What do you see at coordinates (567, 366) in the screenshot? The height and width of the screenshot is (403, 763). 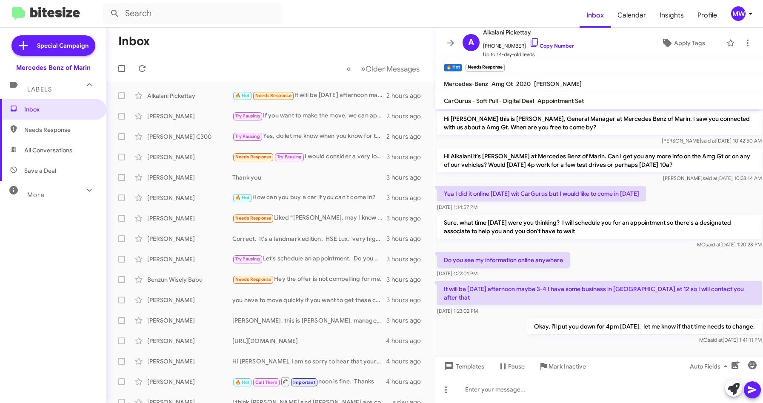 I see `span: Mark Inactive` at bounding box center [567, 366].